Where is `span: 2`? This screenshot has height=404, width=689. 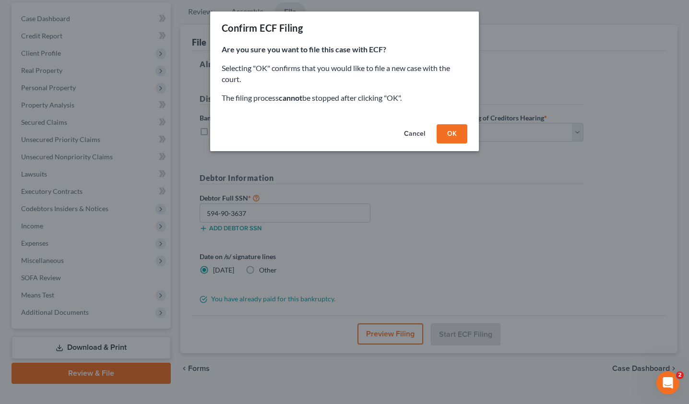 span: 2 is located at coordinates (680, 375).